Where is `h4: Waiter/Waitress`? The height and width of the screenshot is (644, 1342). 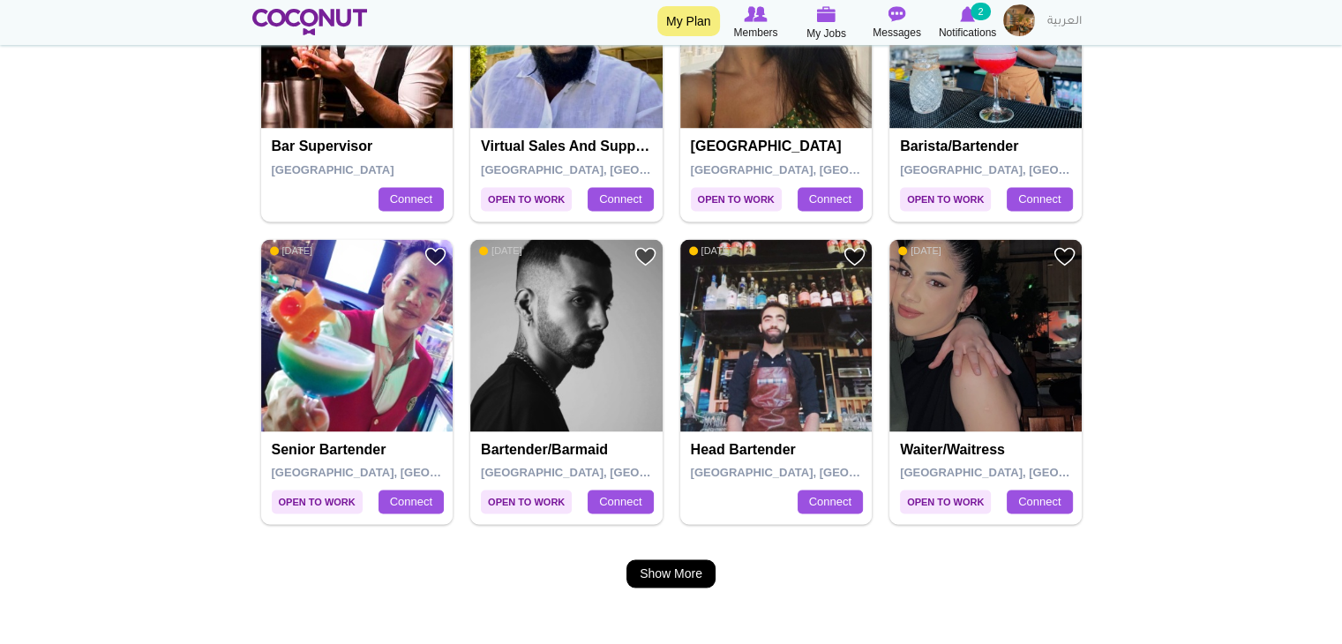 h4: Waiter/Waitress is located at coordinates (987, 450).